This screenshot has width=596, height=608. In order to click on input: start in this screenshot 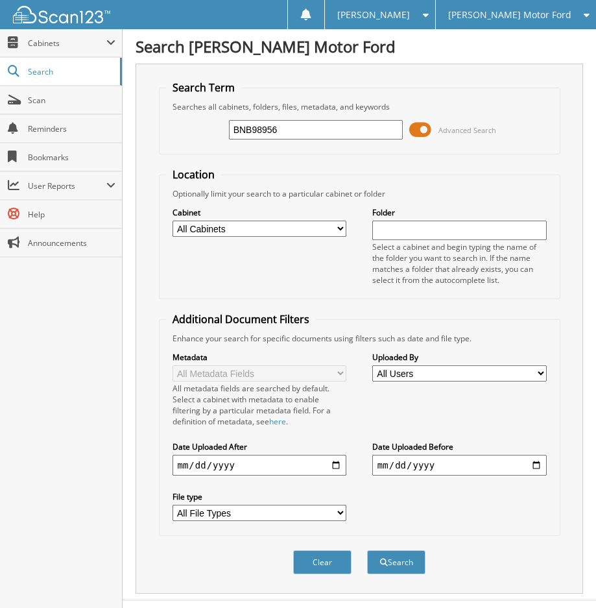, I will do `click(260, 465)`.